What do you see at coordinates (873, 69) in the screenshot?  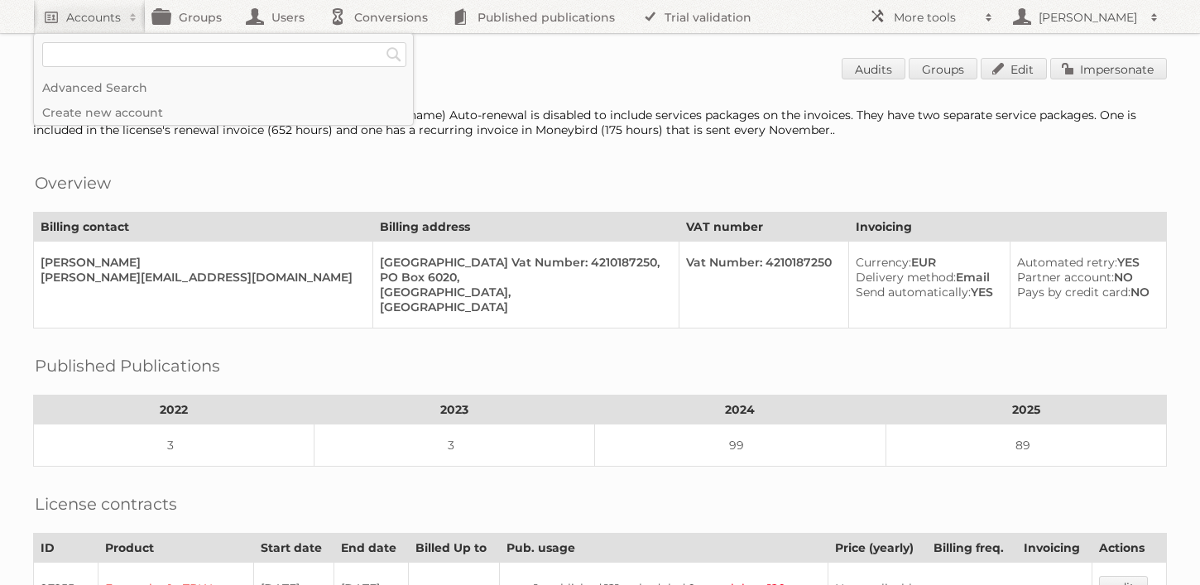 I see `a: Audits` at bounding box center [873, 69].